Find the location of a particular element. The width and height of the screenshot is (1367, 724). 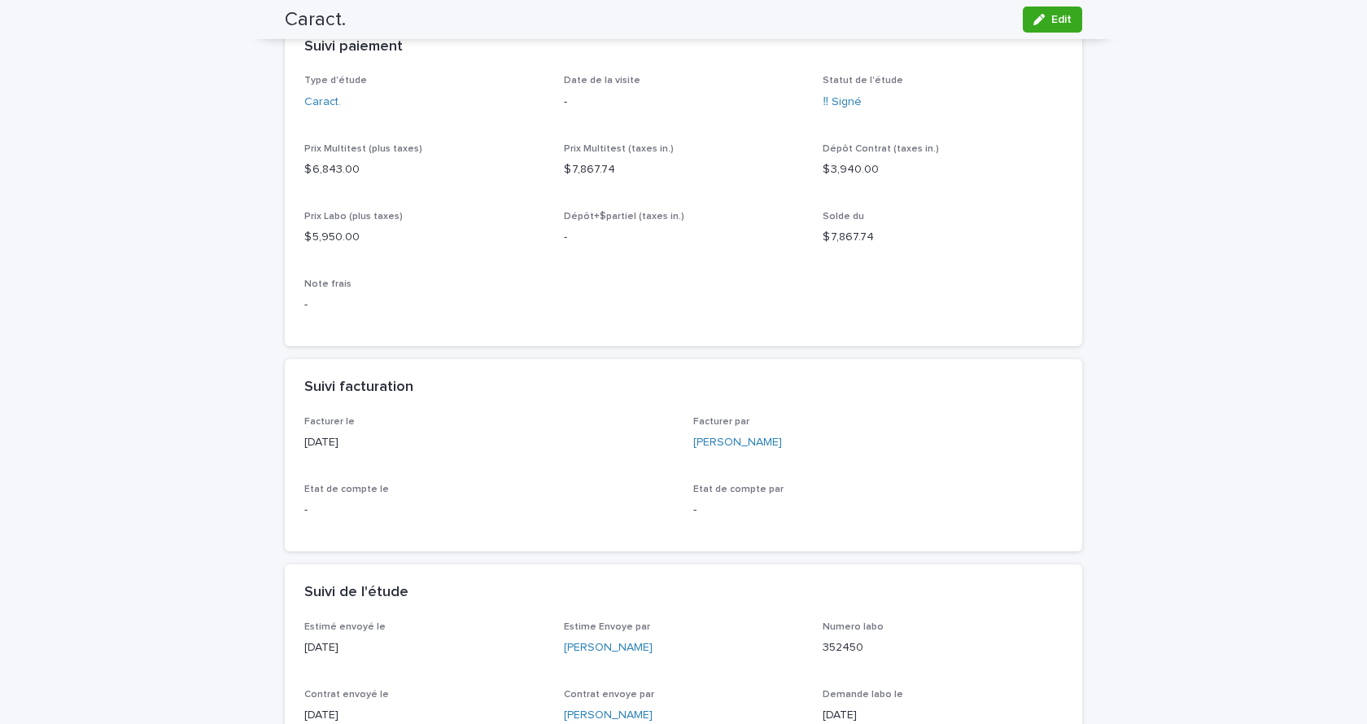

span: Prix Multitest (plus taxes) is located at coordinates (363, 149).